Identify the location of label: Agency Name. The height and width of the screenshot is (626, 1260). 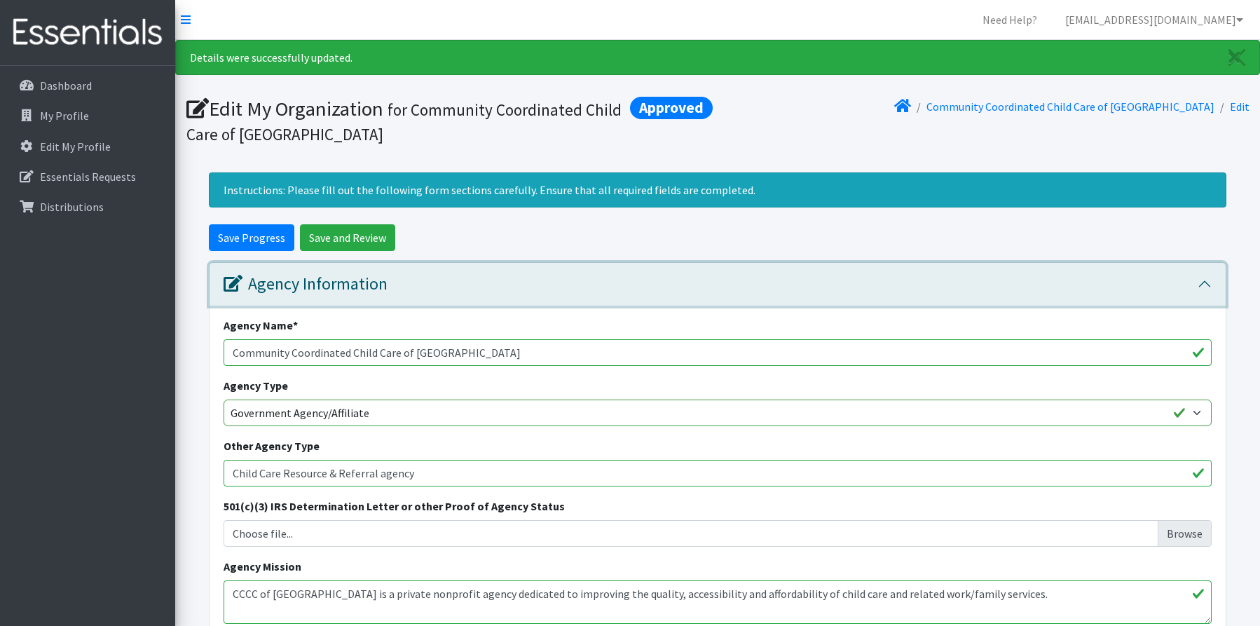
(261, 325).